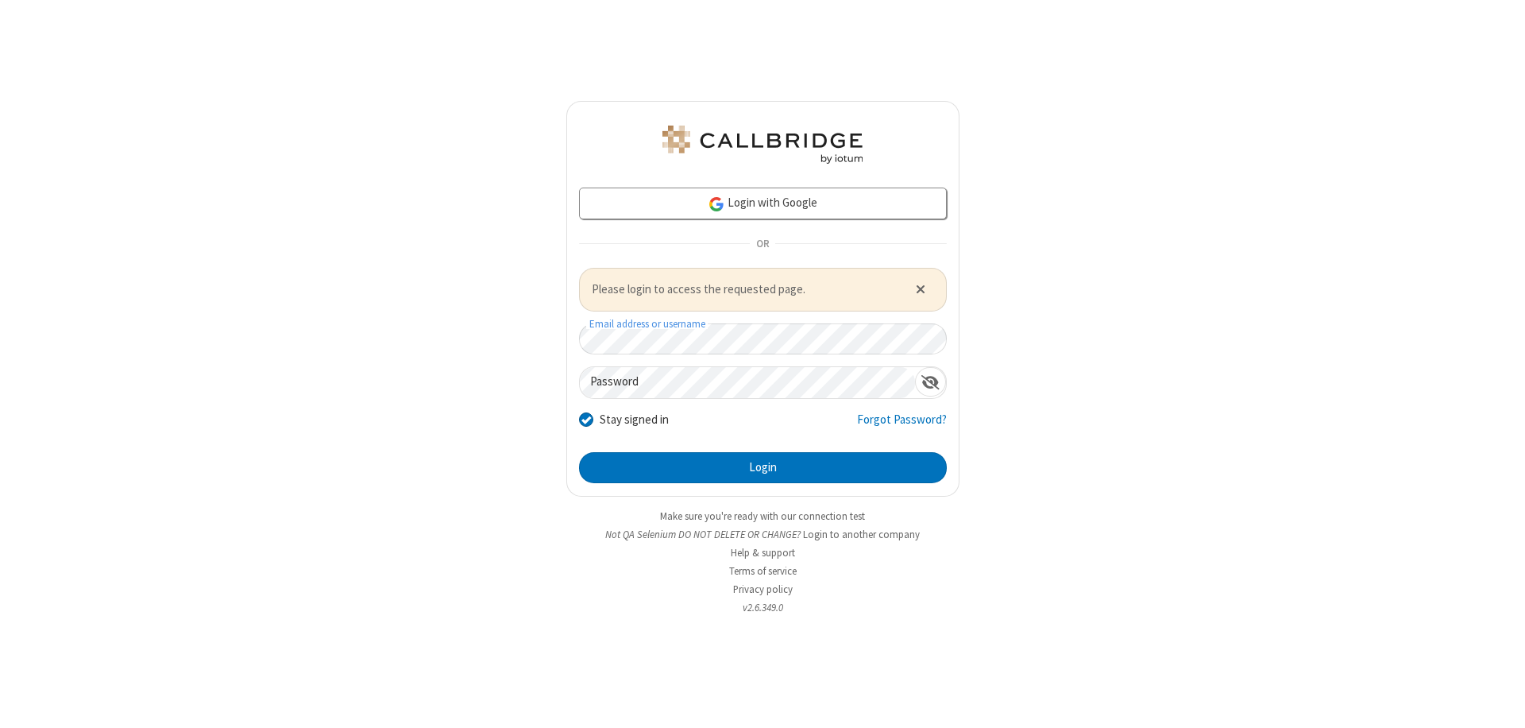  Describe the element at coordinates (763, 468) in the screenshot. I see `button: Login` at that location.